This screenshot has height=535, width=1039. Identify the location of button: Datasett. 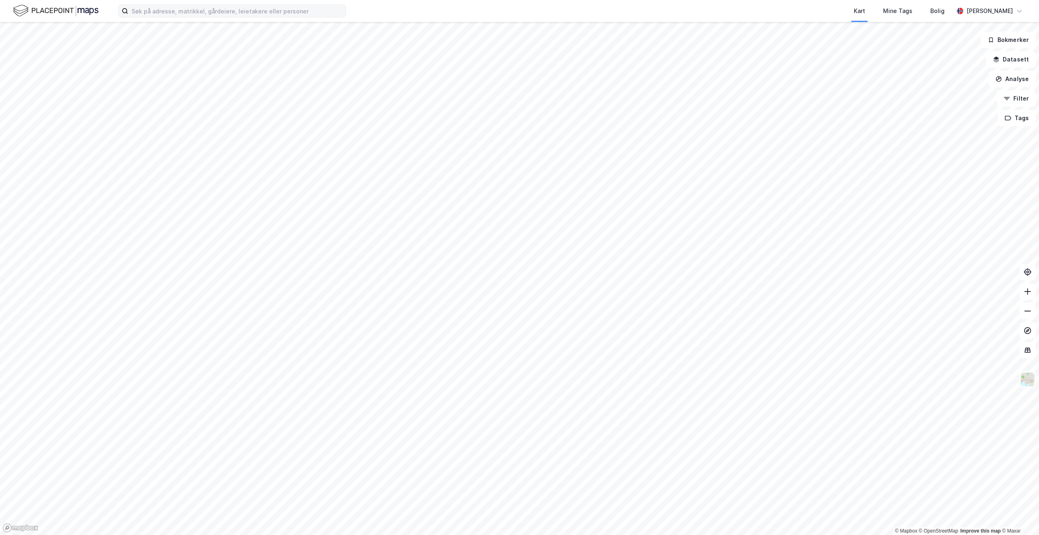
(1011, 59).